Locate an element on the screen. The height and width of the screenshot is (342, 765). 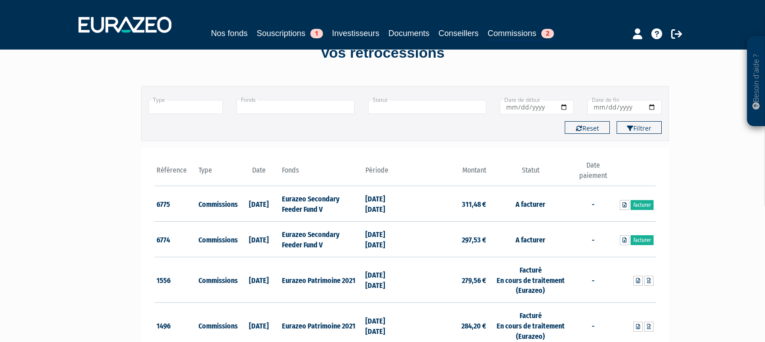
td: 297,53 € is located at coordinates (446, 239).